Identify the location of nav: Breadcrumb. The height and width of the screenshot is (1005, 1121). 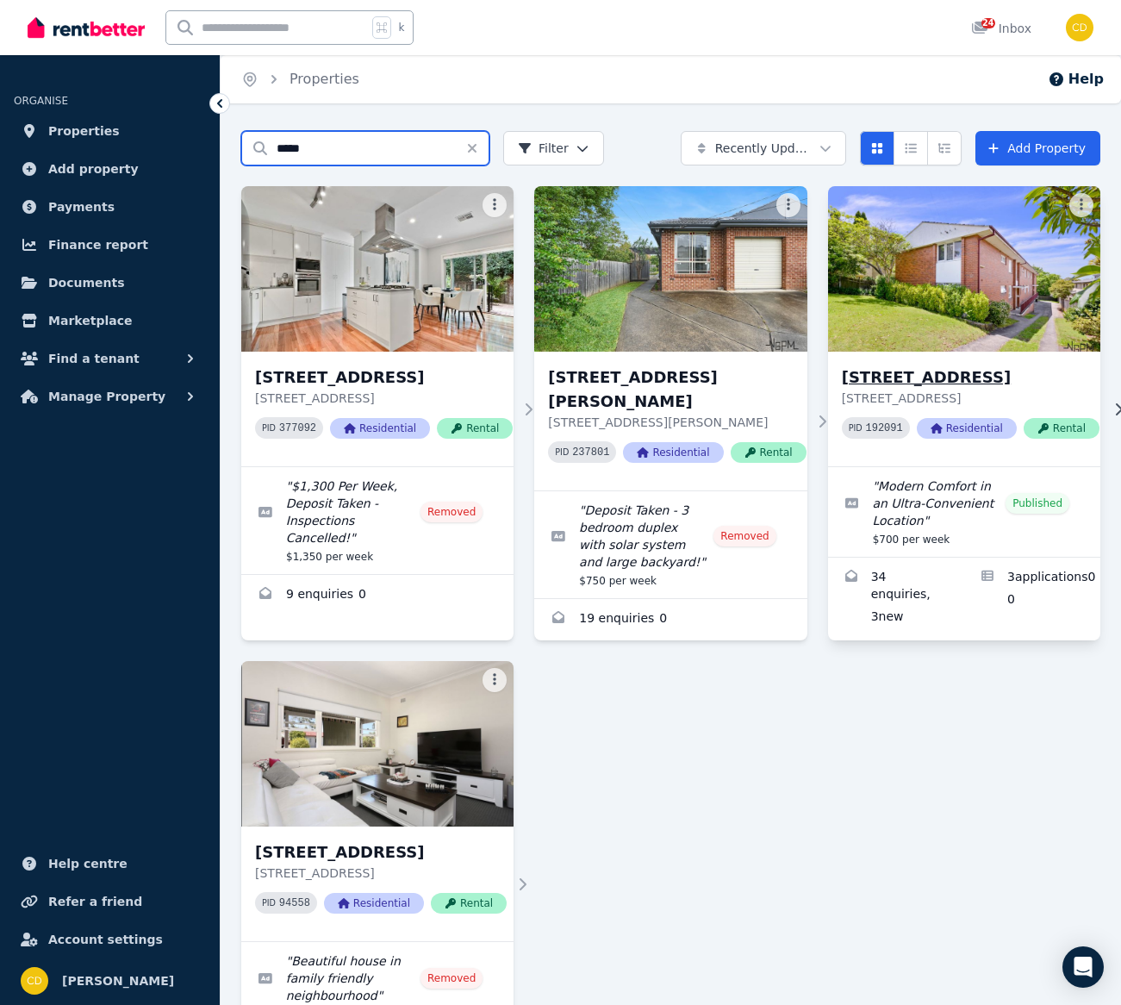
(300, 79).